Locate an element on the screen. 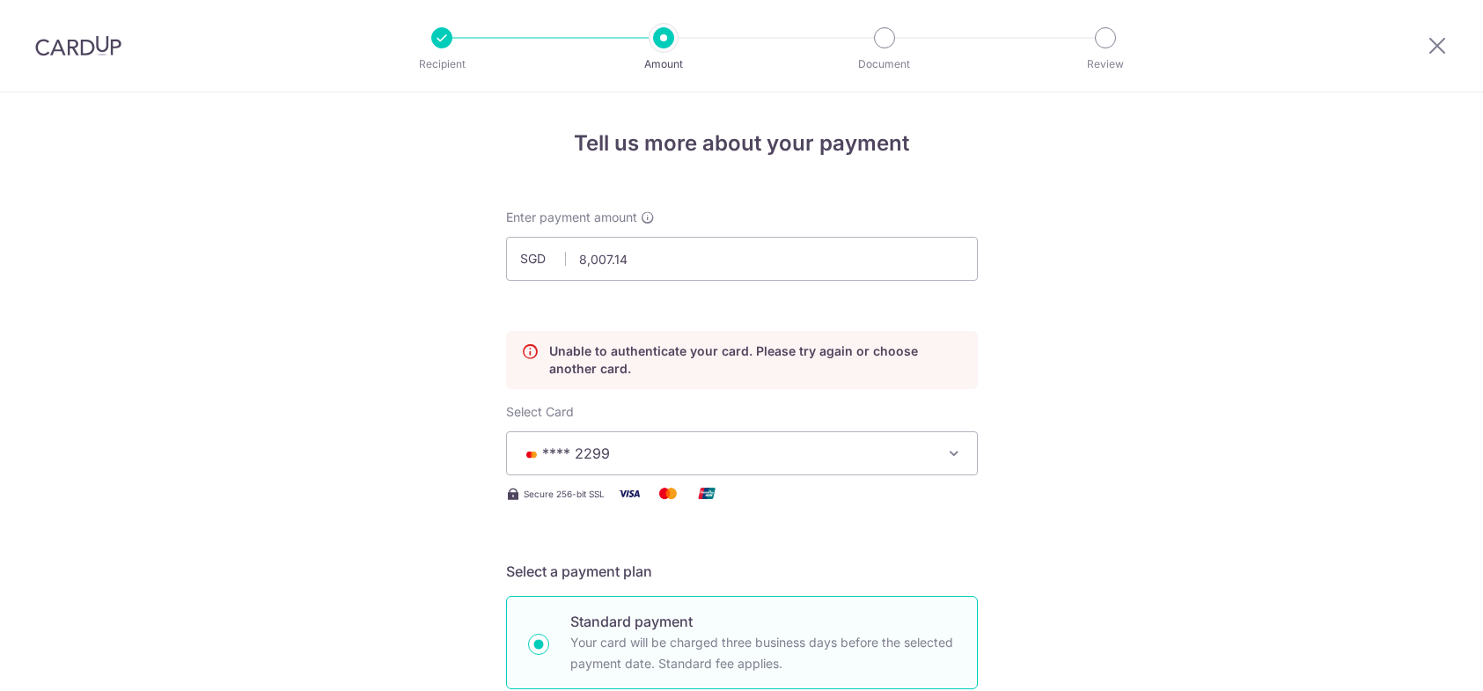 The image size is (1483, 691). p: Amount is located at coordinates (663, 64).